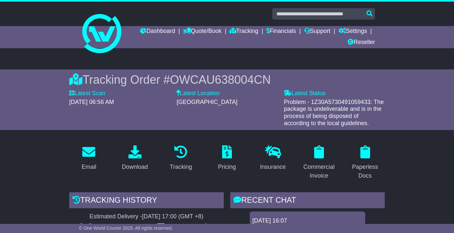  Describe the element at coordinates (317, 32) in the screenshot. I see `a: Support` at that location.